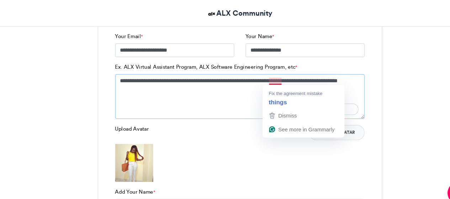  Describe the element at coordinates (225, 91) in the screenshot. I see `textarea: To enrich screen reader interactions, please activate Accessibility in Grammarly extension settings` at that location.